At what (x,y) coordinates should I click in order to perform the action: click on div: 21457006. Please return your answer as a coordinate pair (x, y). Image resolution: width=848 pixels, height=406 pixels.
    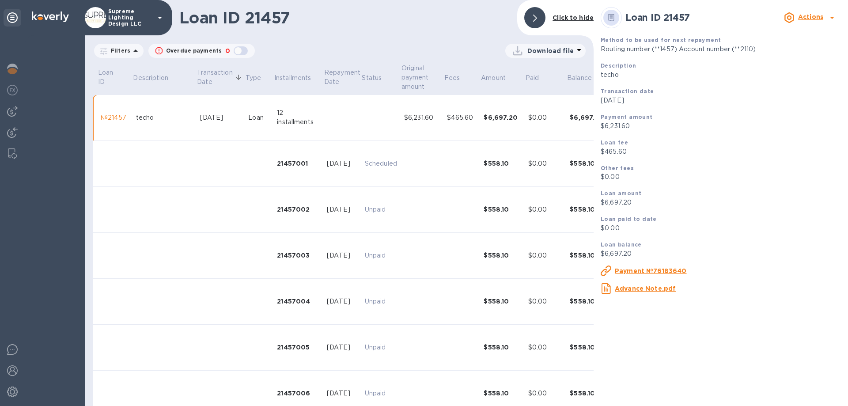
    Looking at the image, I should click on (298, 393).